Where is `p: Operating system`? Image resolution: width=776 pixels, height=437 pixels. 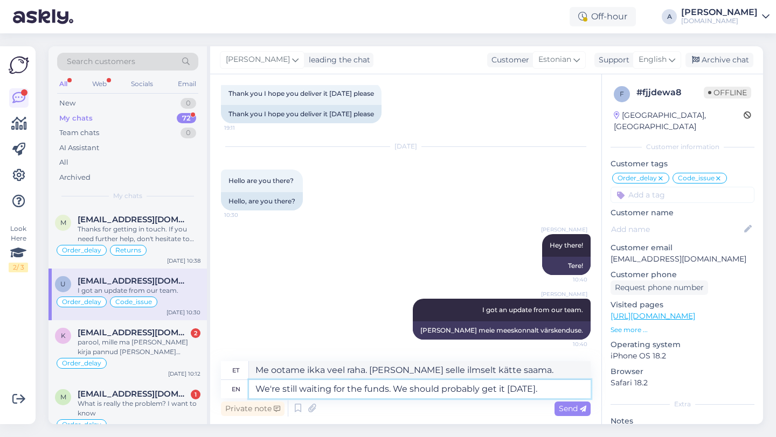 p: Operating system is located at coordinates (682, 345).